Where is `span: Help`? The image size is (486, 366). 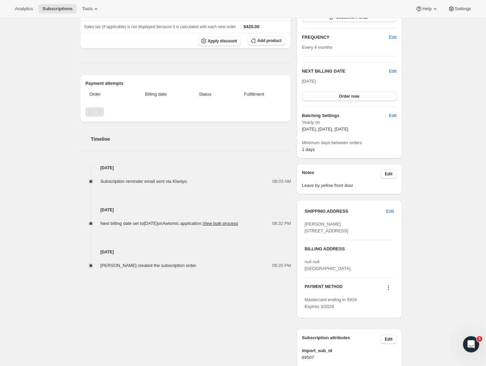
span: Help is located at coordinates (427, 9).